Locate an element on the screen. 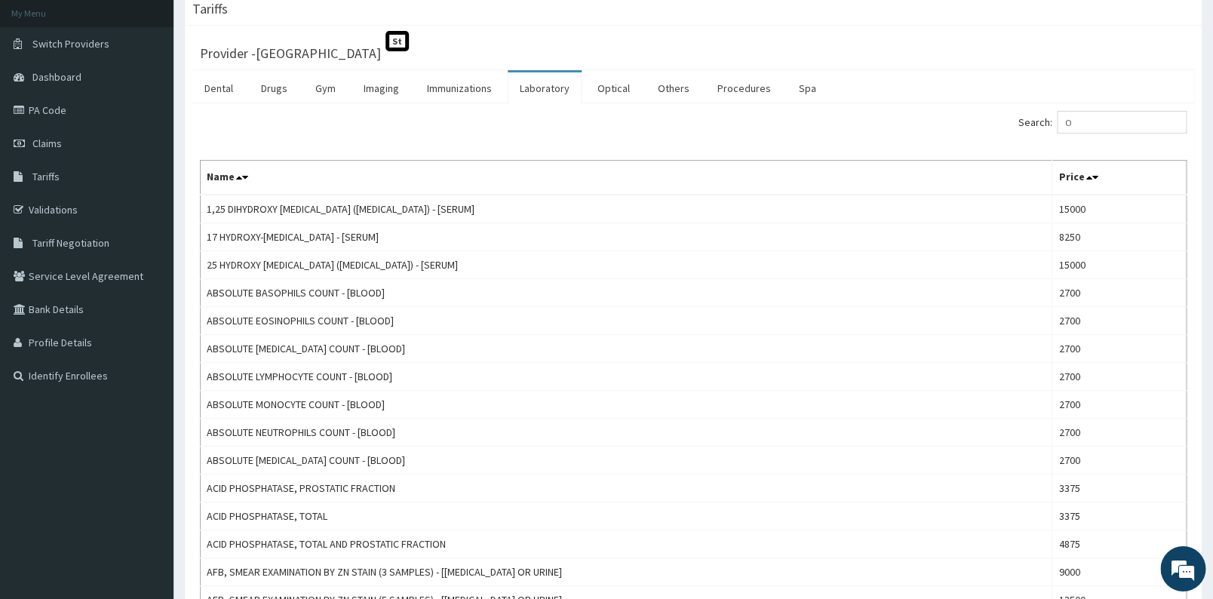  textarea: Type your message and hit 'Enter' is located at coordinates (147, 438).